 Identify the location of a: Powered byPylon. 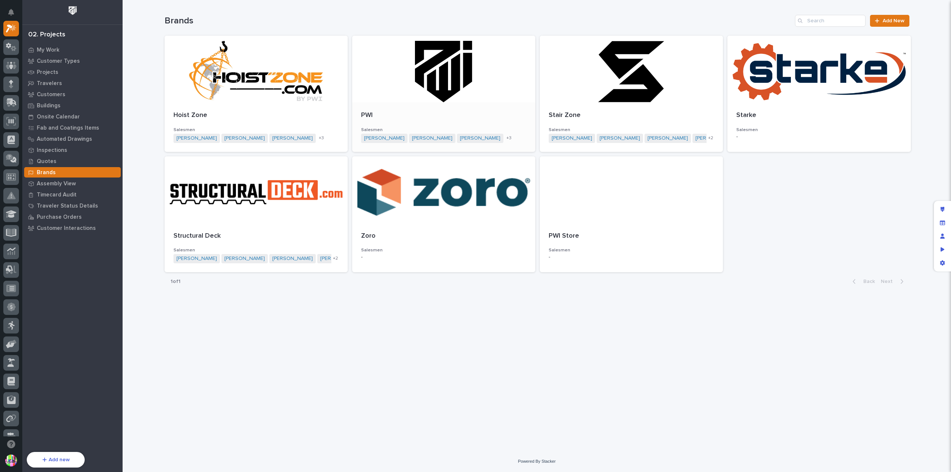
(71, 198).